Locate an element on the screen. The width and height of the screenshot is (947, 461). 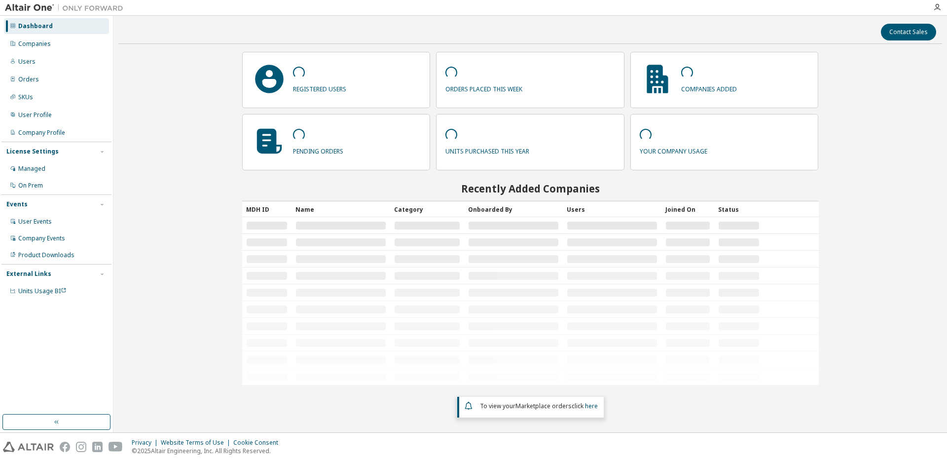
div: Privacy is located at coordinates (146, 442).